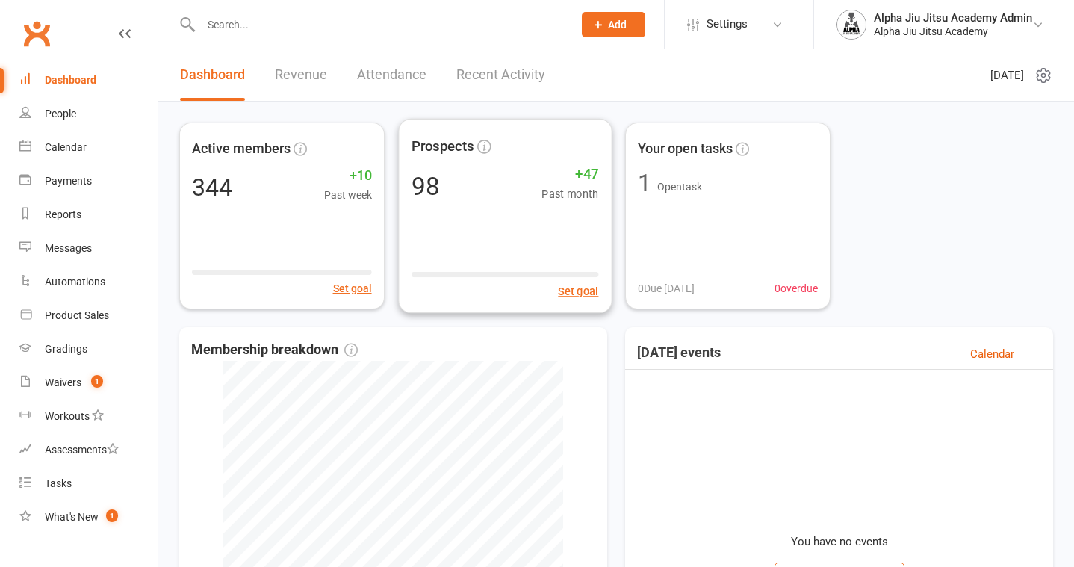  What do you see at coordinates (68, 248) in the screenshot?
I see `div: Messages` at bounding box center [68, 248].